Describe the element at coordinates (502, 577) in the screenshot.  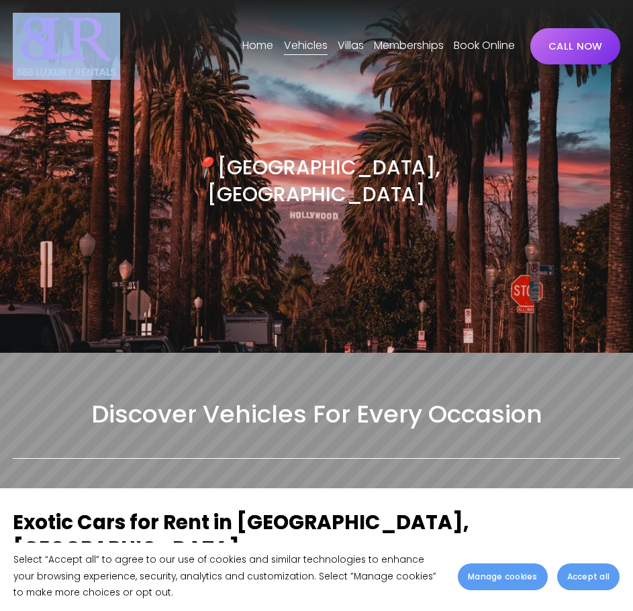
I see `span: Manage cookies` at that location.